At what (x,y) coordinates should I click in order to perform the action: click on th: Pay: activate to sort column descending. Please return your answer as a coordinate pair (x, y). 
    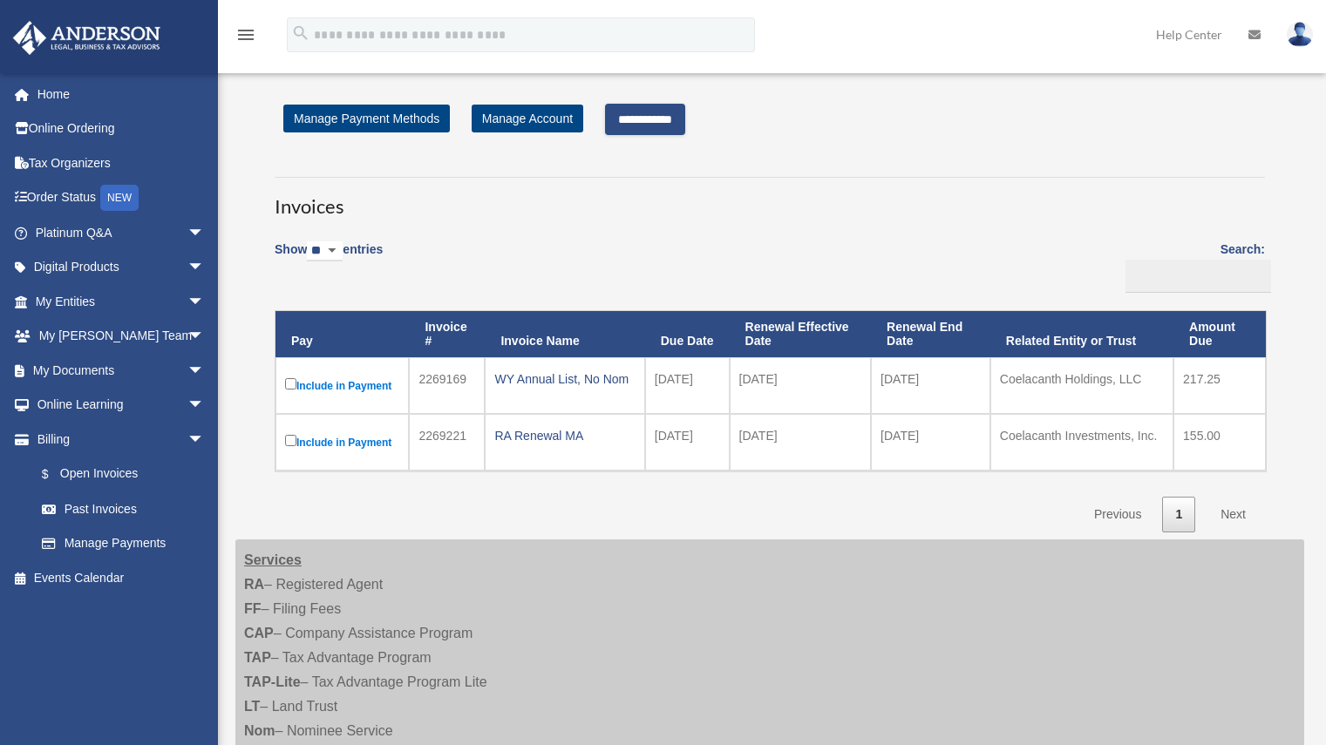
    Looking at the image, I should click on (342, 335).